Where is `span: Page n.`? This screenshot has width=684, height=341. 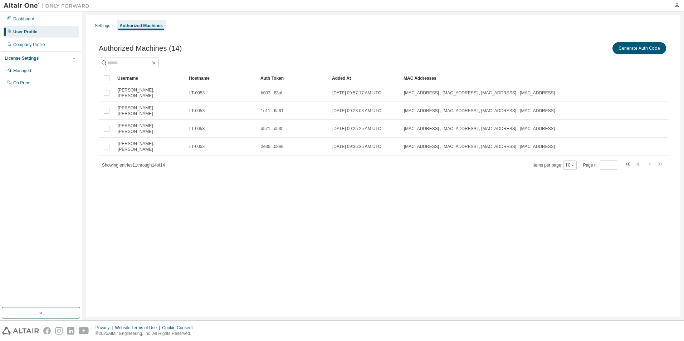
span: Page n. is located at coordinates (600, 165).